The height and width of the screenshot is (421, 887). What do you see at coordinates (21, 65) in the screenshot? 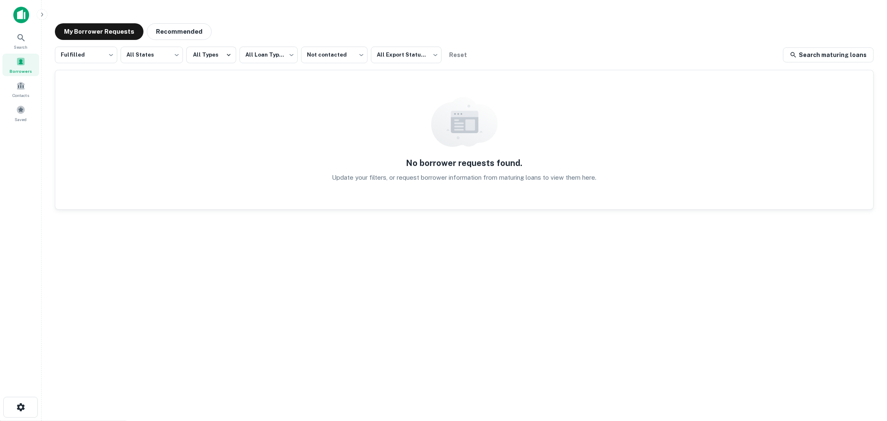
I see `div: Borrowers` at bounding box center [21, 65].